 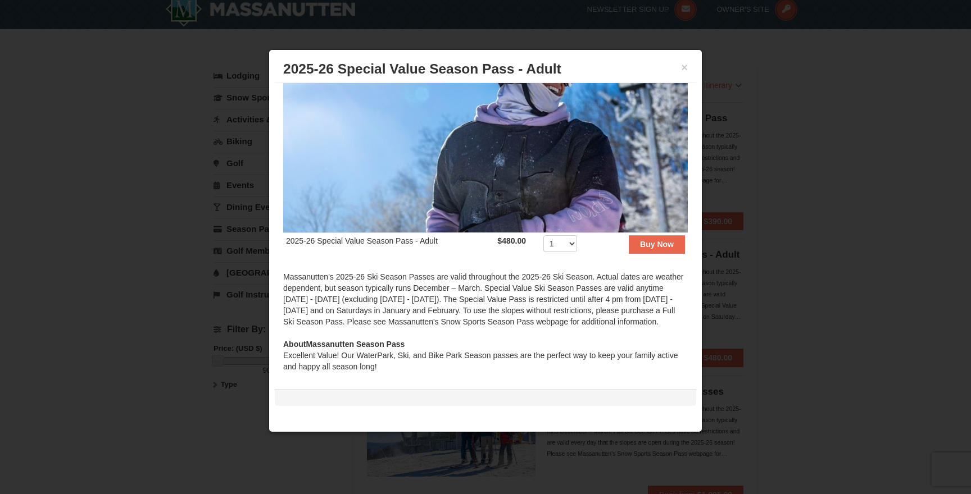 What do you see at coordinates (511, 241) in the screenshot?
I see `strong: $480.00` at bounding box center [511, 241].